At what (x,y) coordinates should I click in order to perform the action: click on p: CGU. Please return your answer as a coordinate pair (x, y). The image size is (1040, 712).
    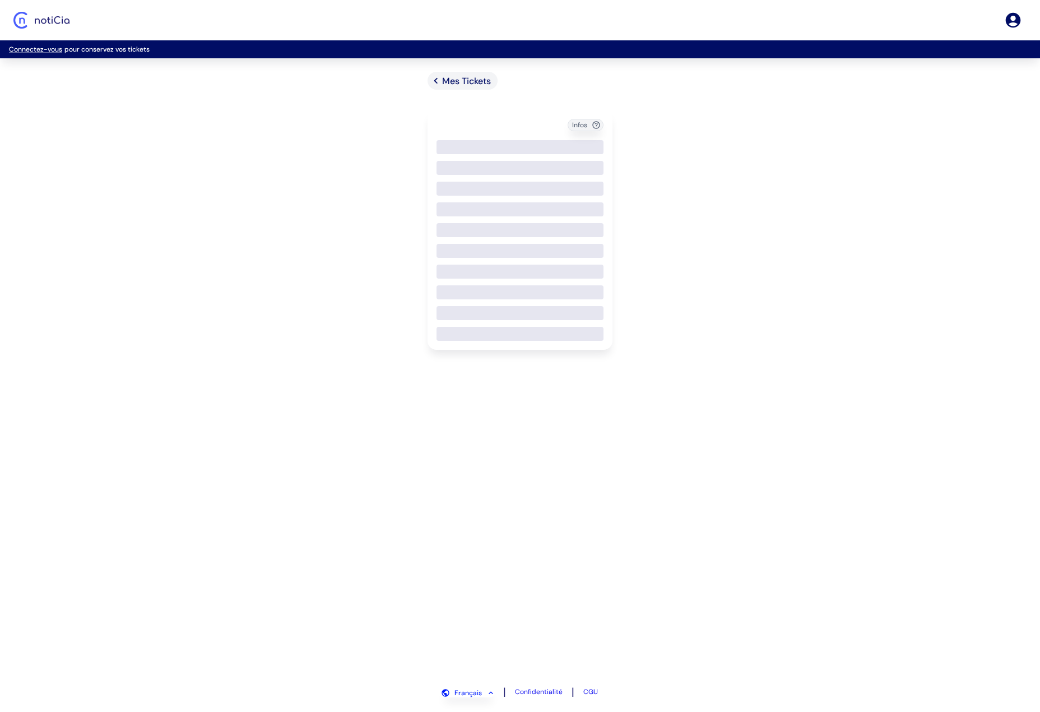
    Looking at the image, I should click on (591, 691).